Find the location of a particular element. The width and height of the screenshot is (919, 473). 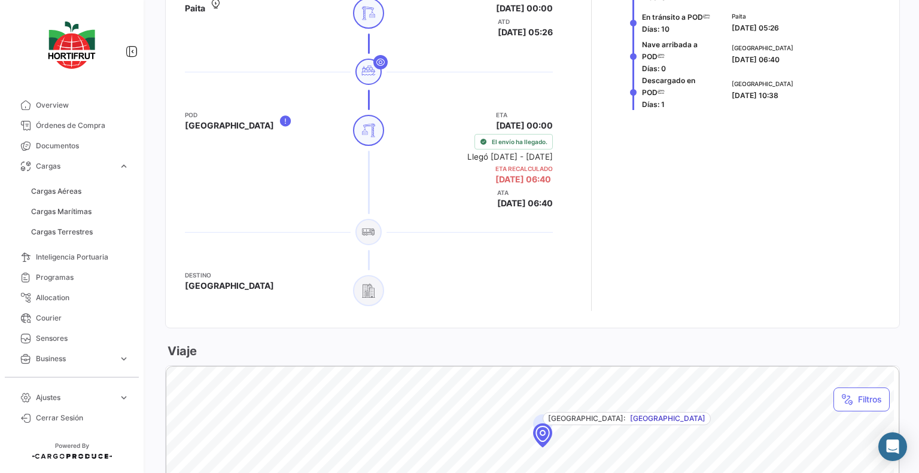

span: Programas is located at coordinates (83, 278).